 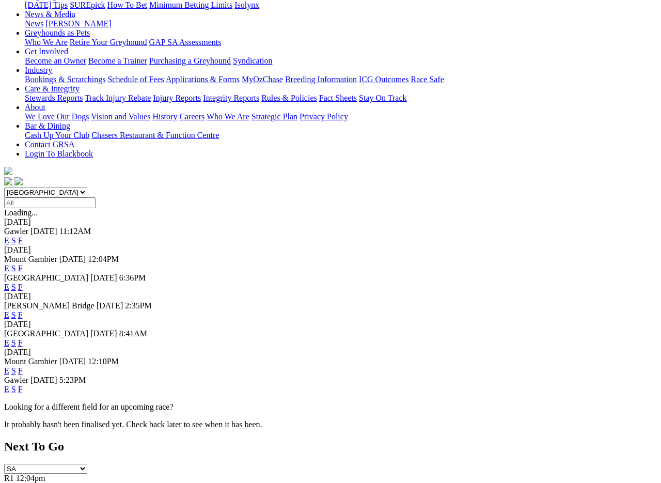 I want to click on a: Purchasing a Greyhound, so click(x=190, y=60).